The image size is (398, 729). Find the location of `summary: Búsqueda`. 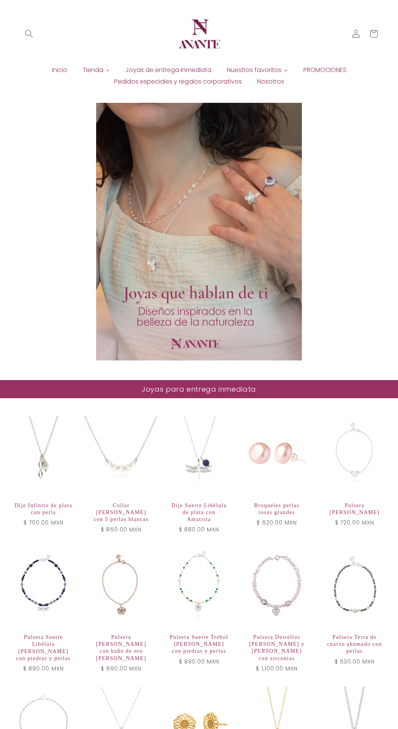

summary: Búsqueda is located at coordinates (29, 34).